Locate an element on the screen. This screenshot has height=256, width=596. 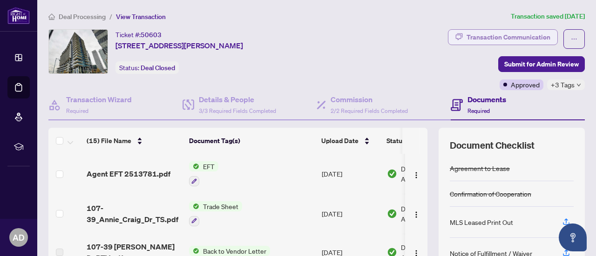
span: (15) File Name is located at coordinates (109, 141).